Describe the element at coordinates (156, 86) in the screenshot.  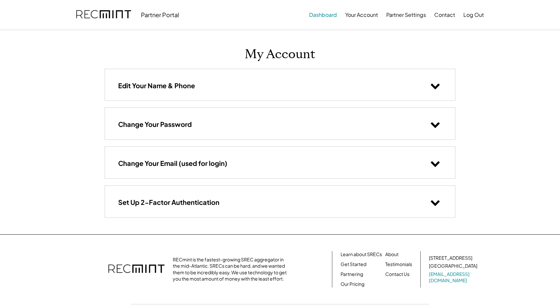
I see `h3: Edit Your Name & Phone` at that location.